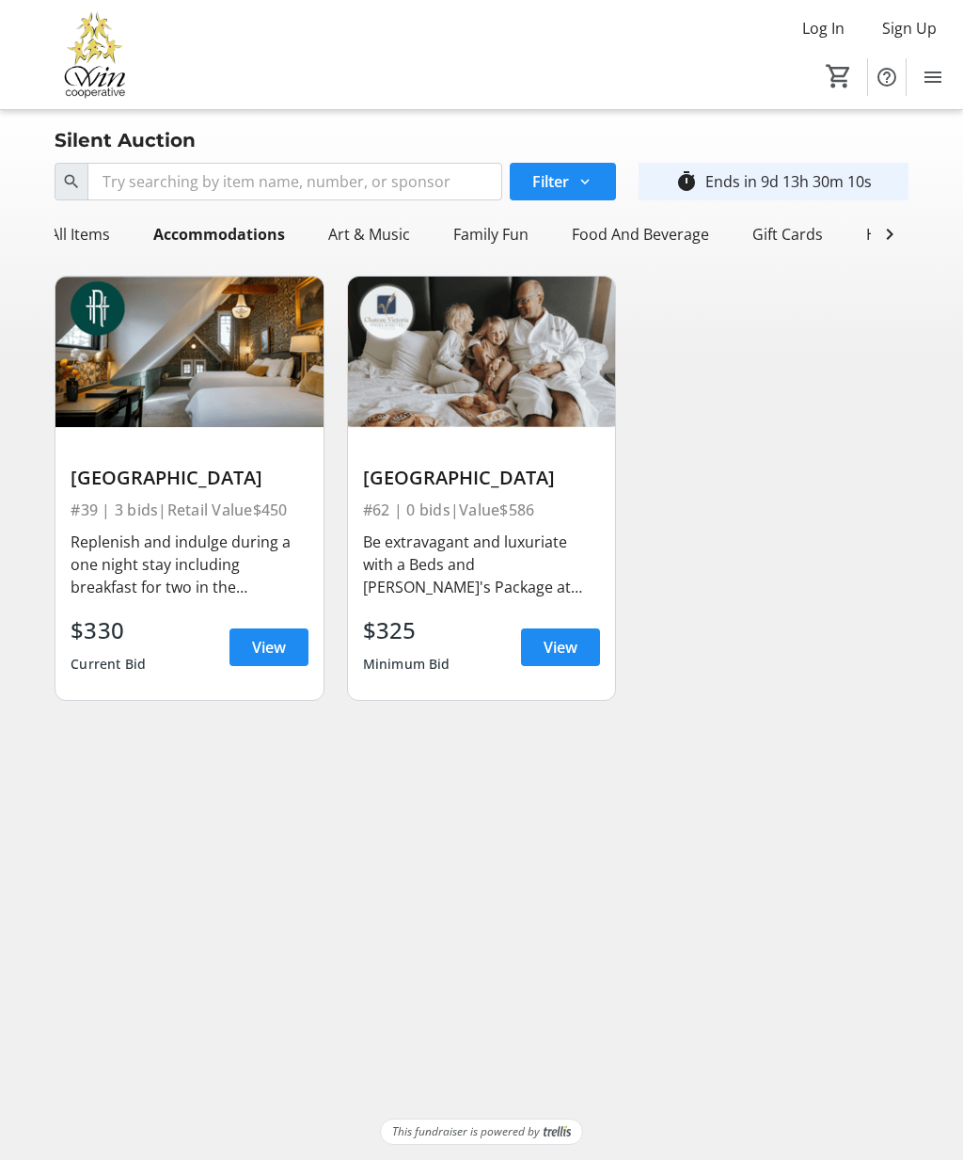 The width and height of the screenshot is (963, 1160). I want to click on div: Food And Beverage, so click(641, 234).